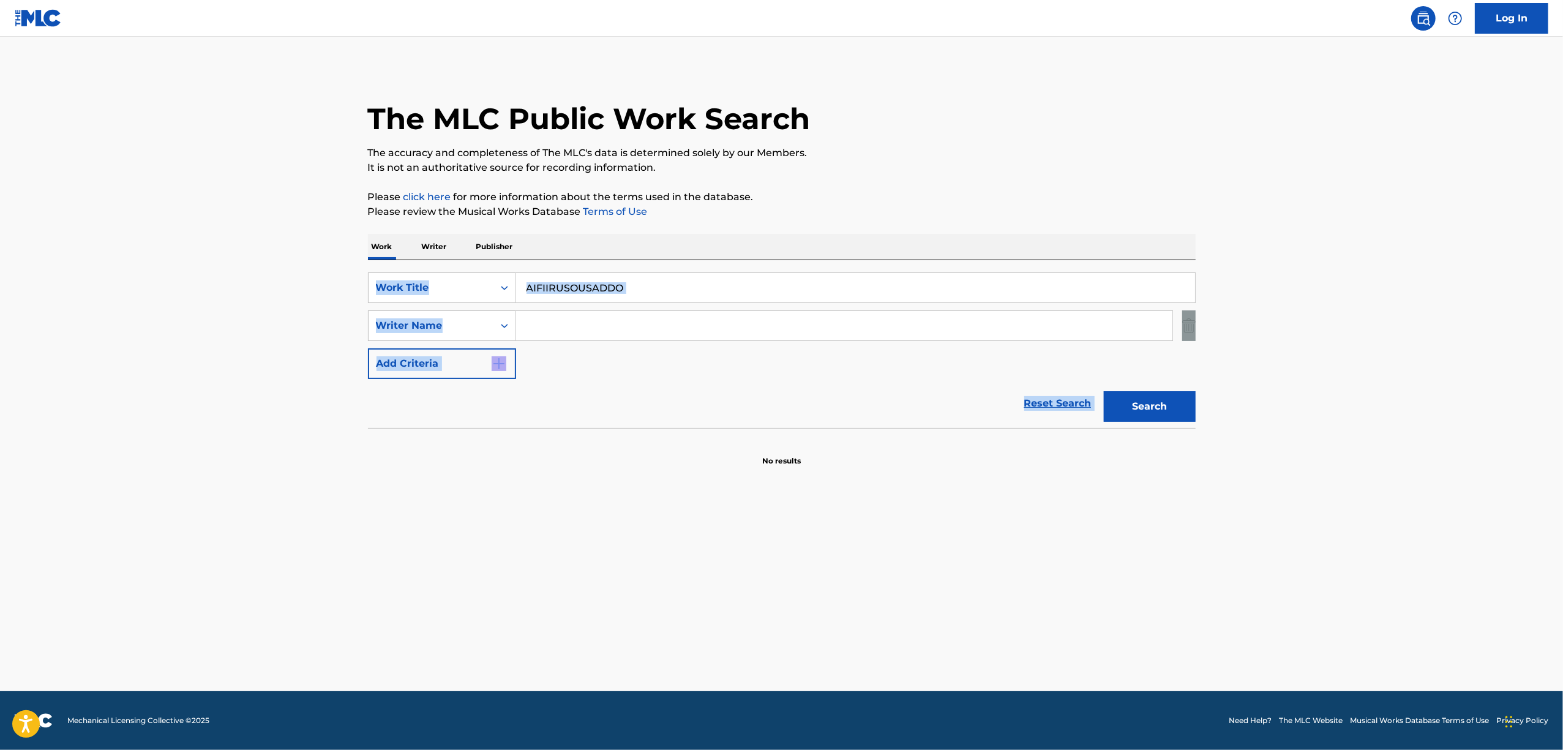 This screenshot has width=1563, height=750. Describe the element at coordinates (434, 247) in the screenshot. I see `p: Writer` at that location.